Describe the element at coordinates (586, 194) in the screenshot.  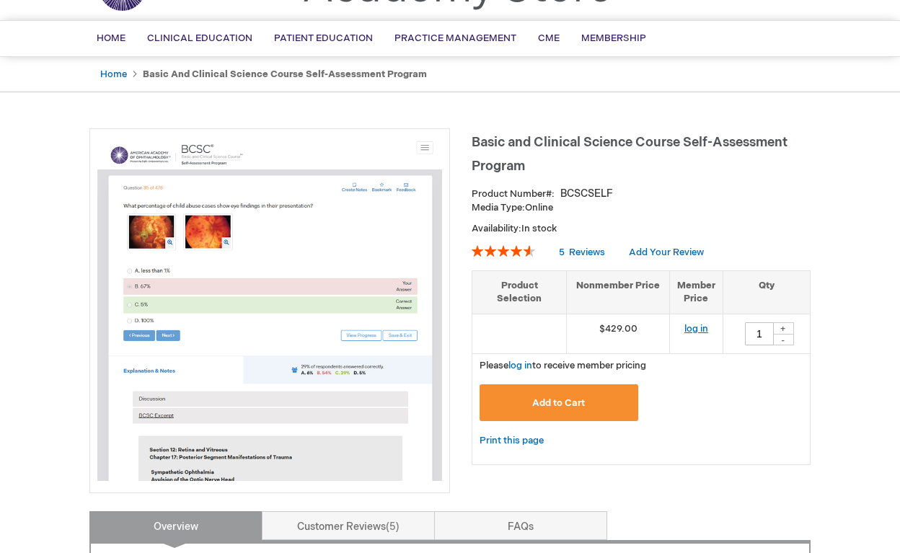
I see `div: BCSCSELF` at that location.